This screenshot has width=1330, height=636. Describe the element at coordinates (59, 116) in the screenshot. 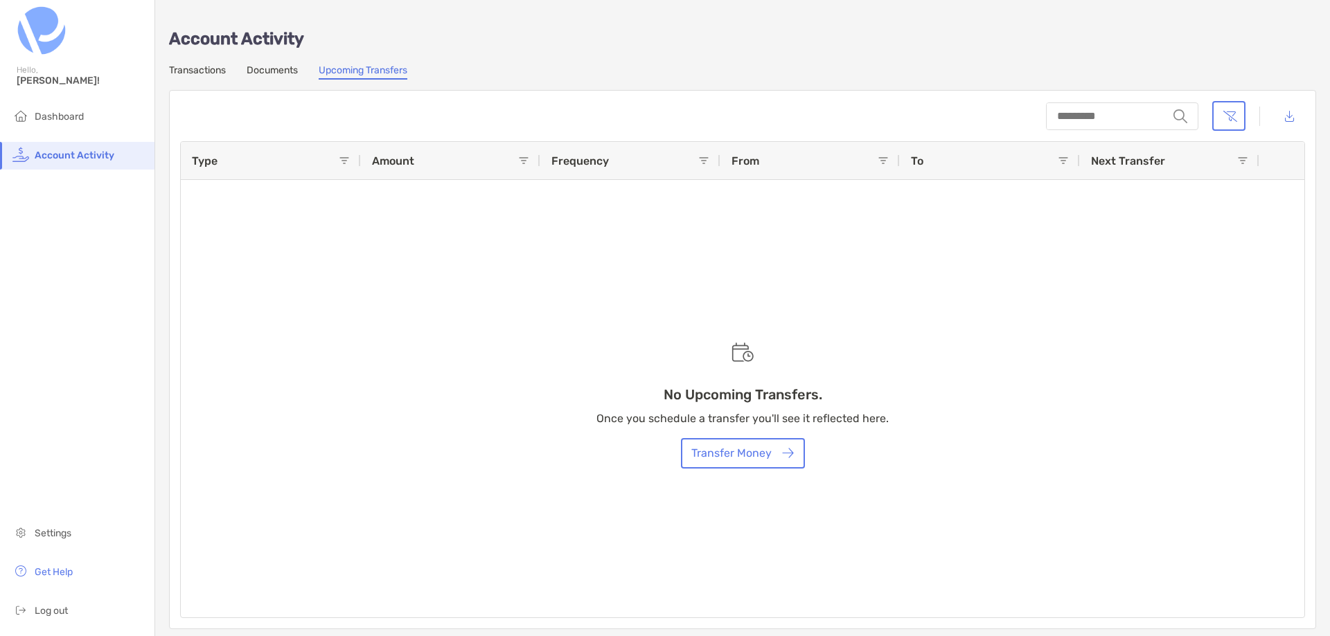

I see `span: Dashboard` at that location.